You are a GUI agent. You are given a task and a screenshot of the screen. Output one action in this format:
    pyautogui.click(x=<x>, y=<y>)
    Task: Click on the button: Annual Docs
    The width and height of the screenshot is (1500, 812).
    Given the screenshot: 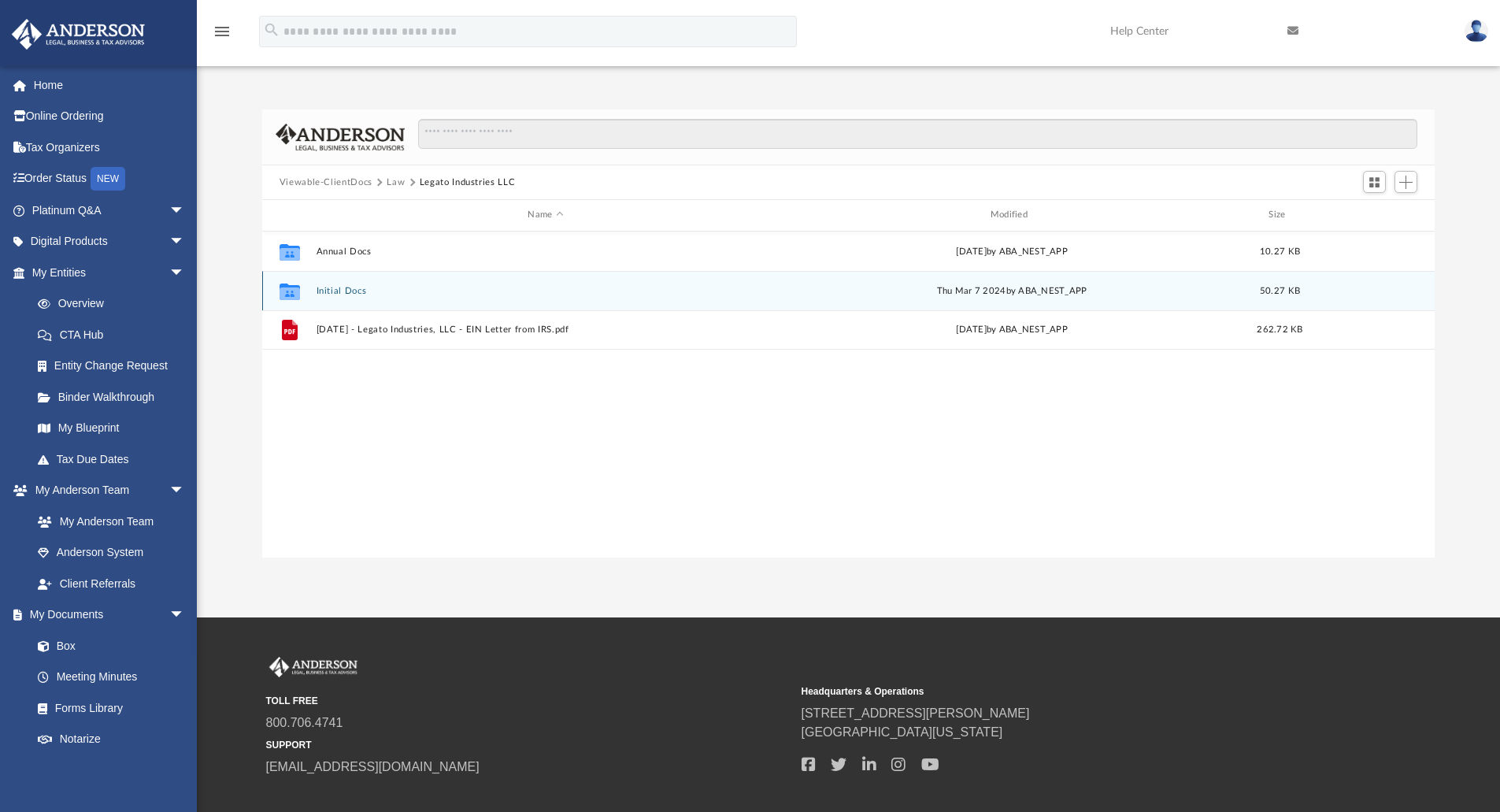 What is the action you would take?
    pyautogui.click(x=545, y=251)
    